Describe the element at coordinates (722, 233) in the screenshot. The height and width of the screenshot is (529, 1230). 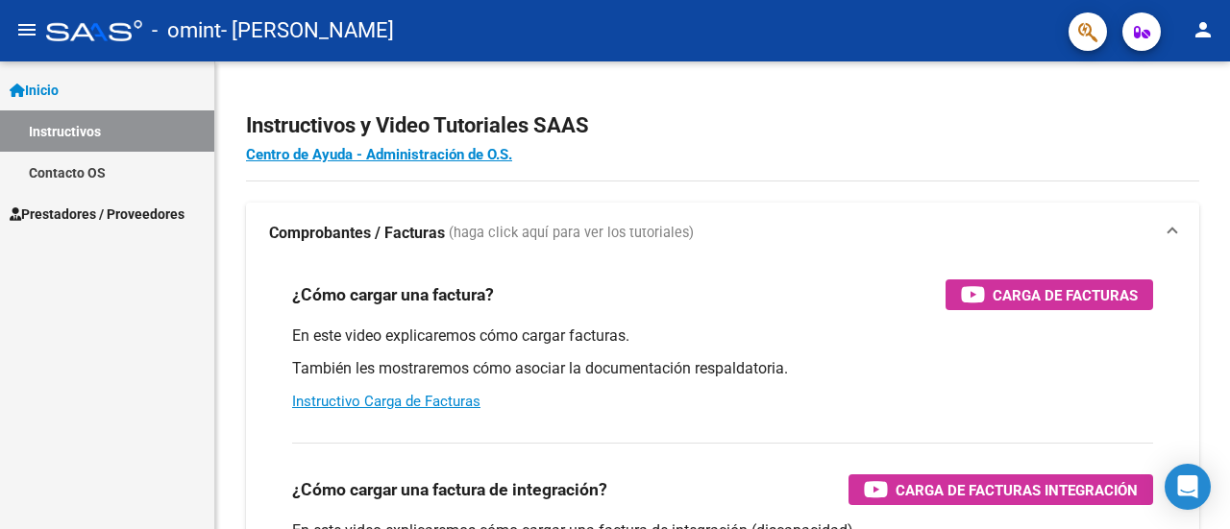
I see `mat-expansion-panel-header: Comprobantes / Facturas (haga click aquí para ver los tutoriales)` at that location.